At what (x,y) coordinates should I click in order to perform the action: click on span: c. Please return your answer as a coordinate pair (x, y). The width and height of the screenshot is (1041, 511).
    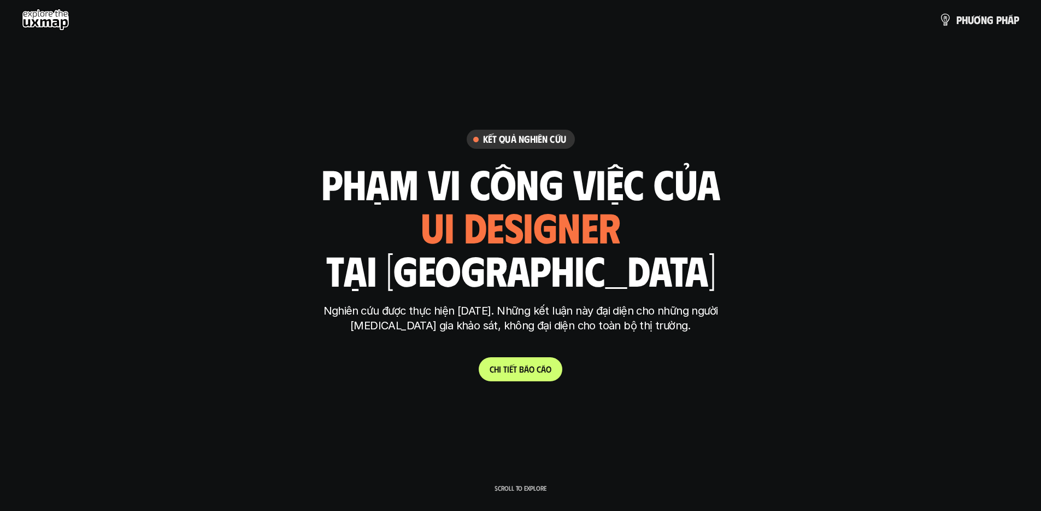
    Looking at the image, I should click on (539, 368).